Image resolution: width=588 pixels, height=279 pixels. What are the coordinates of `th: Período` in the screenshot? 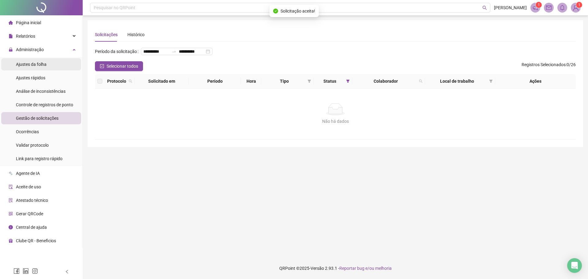 It's located at (215, 81).